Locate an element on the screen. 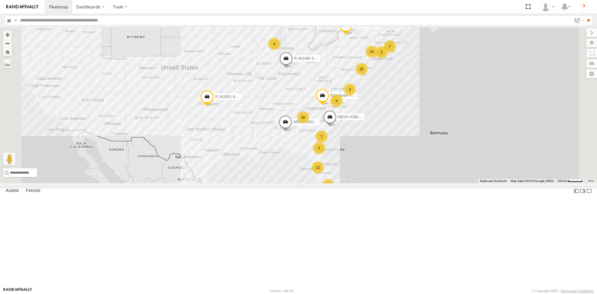 The image size is (597, 294). div: Version: 306.00 is located at coordinates (282, 291).